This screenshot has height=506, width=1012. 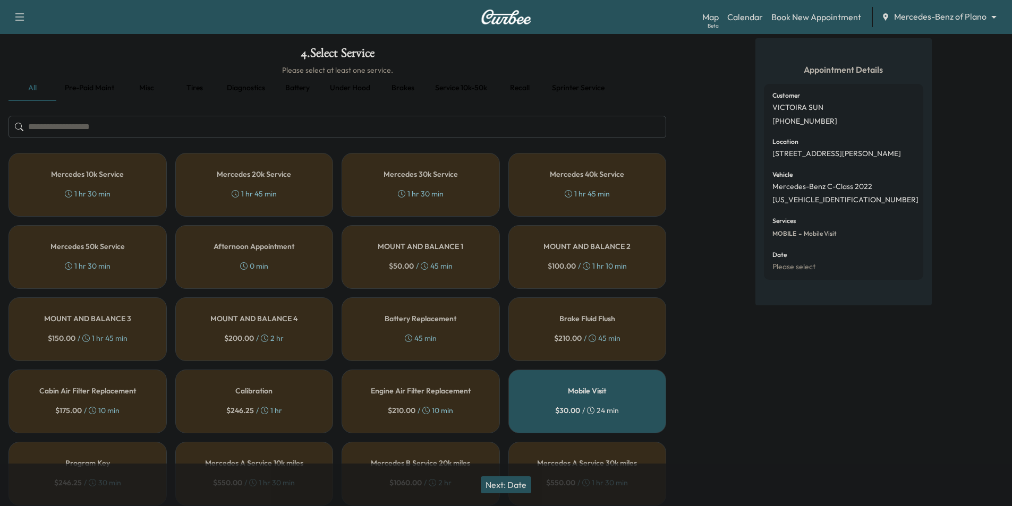 I want to click on button: Brakes, so click(x=403, y=88).